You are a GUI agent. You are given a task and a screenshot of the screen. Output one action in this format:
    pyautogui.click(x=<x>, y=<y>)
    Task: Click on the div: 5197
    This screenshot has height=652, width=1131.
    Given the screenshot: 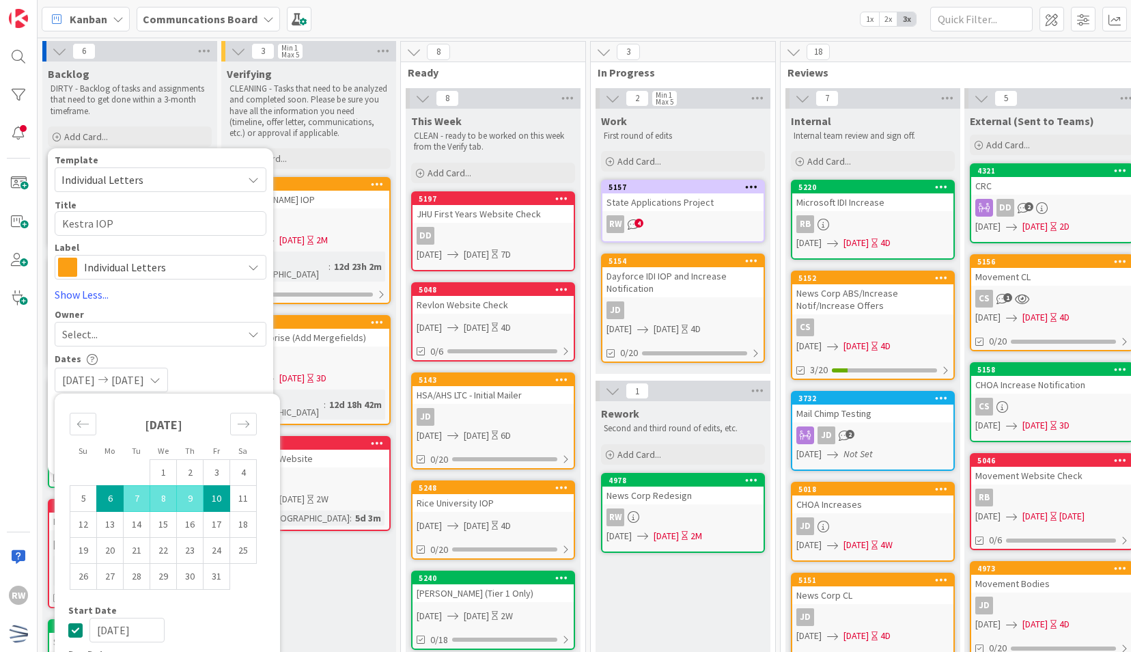 What is the action you would take?
    pyautogui.click(x=493, y=199)
    